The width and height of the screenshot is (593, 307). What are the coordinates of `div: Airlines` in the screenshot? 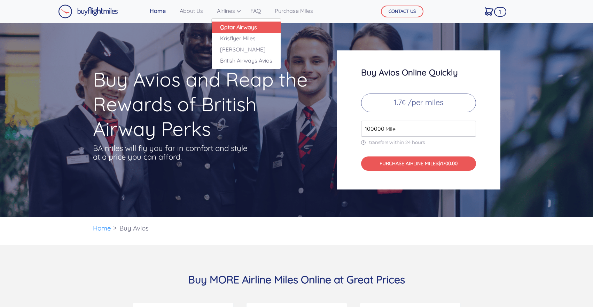 It's located at (246, 44).